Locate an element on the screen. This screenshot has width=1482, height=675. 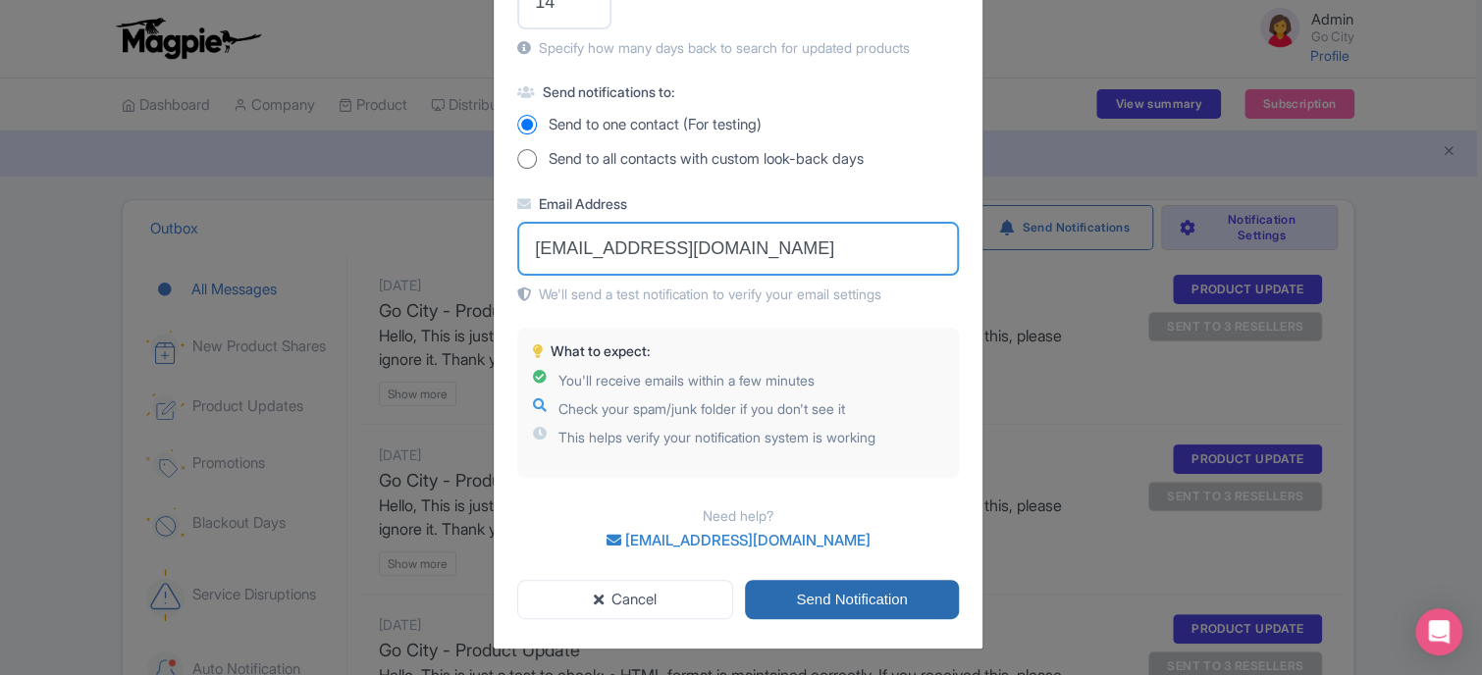
label: Email Address is located at coordinates (738, 203).